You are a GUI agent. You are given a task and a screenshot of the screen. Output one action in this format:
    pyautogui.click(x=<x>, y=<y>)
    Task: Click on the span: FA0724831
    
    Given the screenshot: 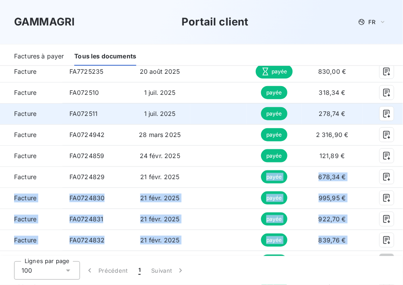 What is the action you would take?
    pyautogui.click(x=86, y=219)
    